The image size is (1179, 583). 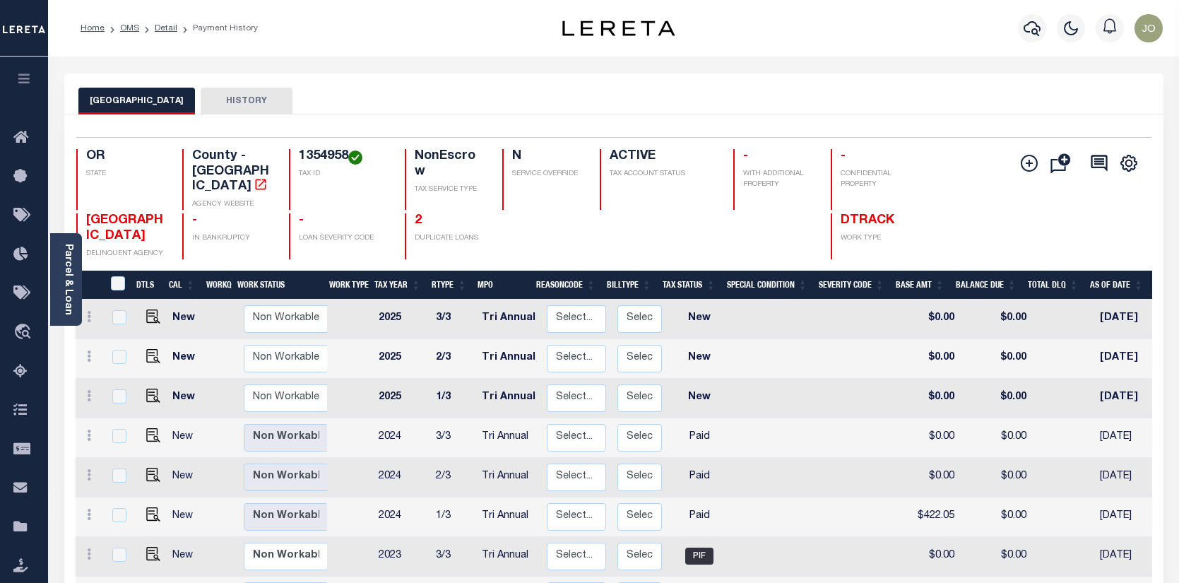 What do you see at coordinates (25, 333) in the screenshot?
I see `i: travel_explore` at bounding box center [25, 333].